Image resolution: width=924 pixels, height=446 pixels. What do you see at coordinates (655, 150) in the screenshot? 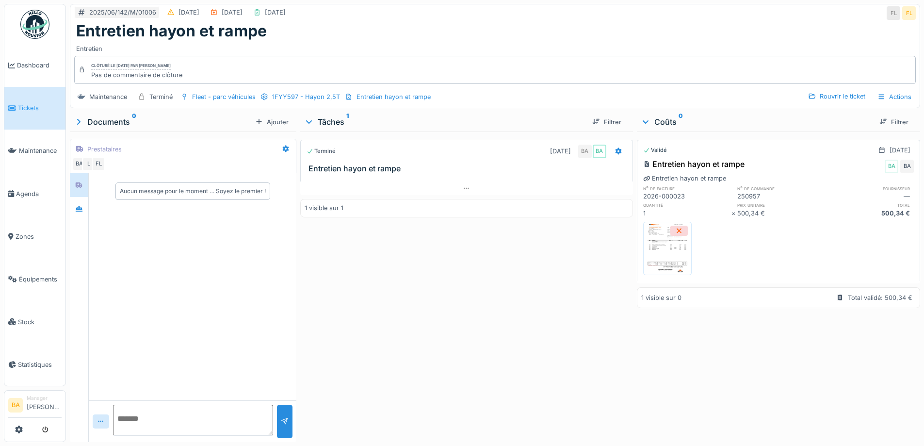
I see `div: Validé` at bounding box center [655, 150].